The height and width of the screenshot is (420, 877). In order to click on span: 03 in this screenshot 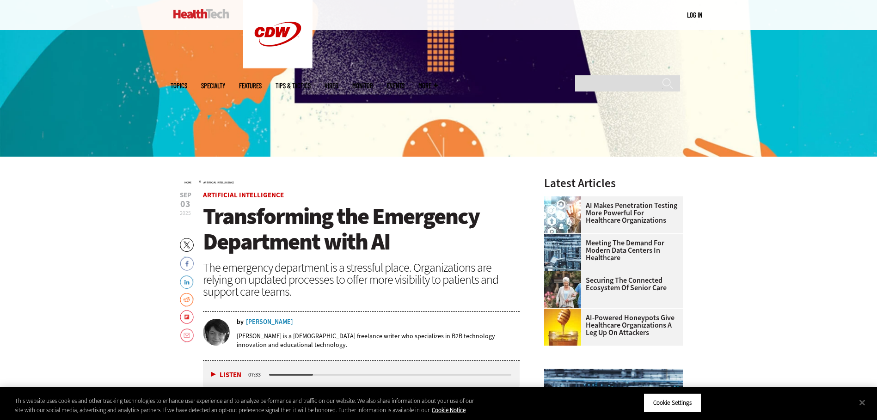, I will do `click(185, 204)`.